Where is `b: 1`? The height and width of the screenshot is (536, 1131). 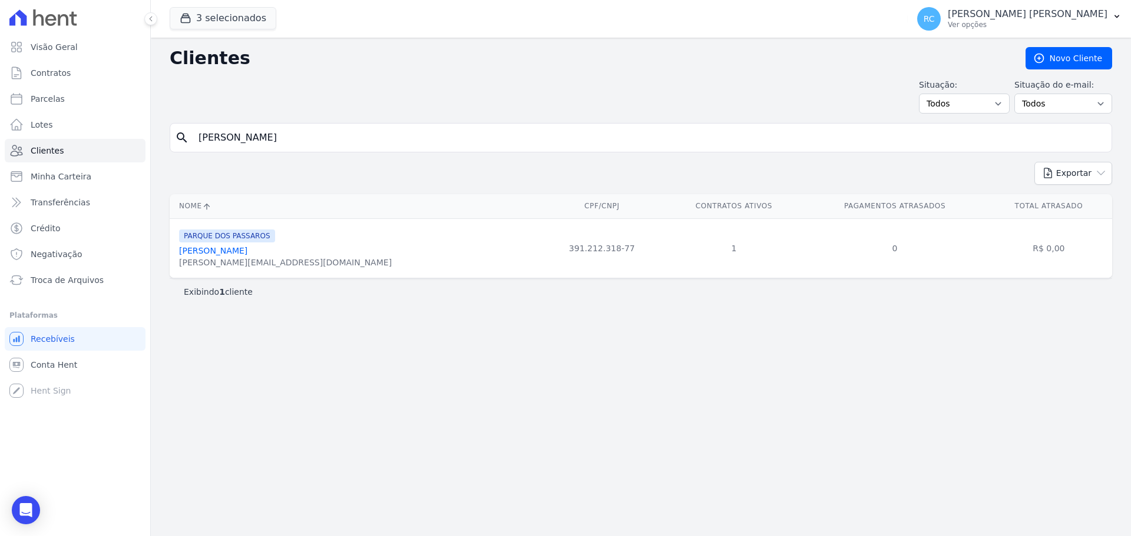 b: 1 is located at coordinates (222, 292).